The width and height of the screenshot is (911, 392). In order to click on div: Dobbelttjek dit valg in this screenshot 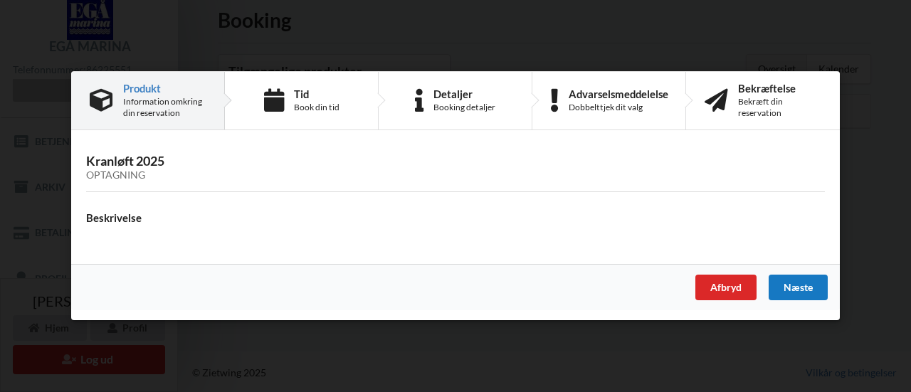, I will do `click(618, 107)`.